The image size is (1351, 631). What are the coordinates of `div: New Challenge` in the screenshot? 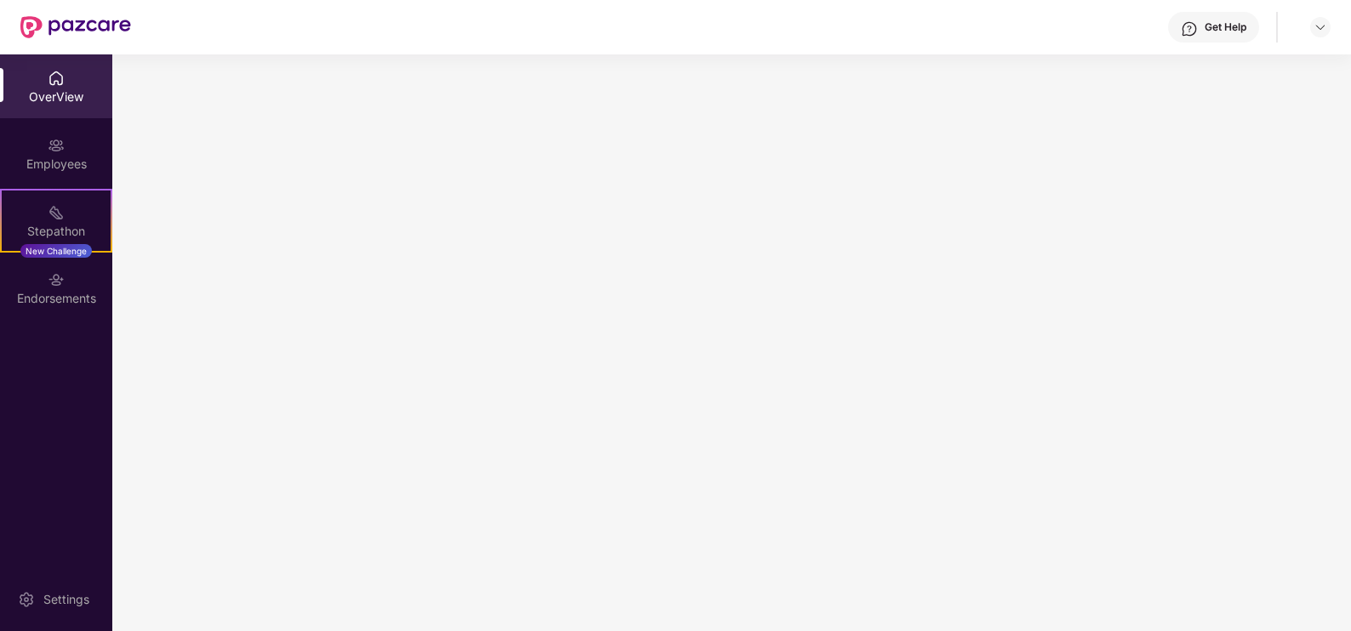 It's located at (56, 251).